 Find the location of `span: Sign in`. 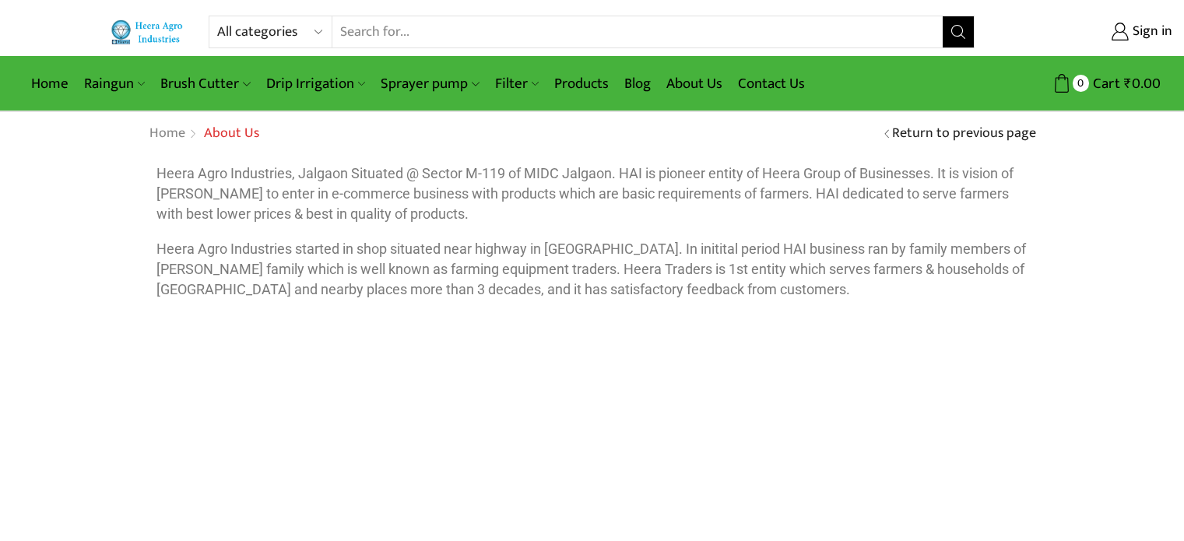

span: Sign in is located at coordinates (1150, 32).